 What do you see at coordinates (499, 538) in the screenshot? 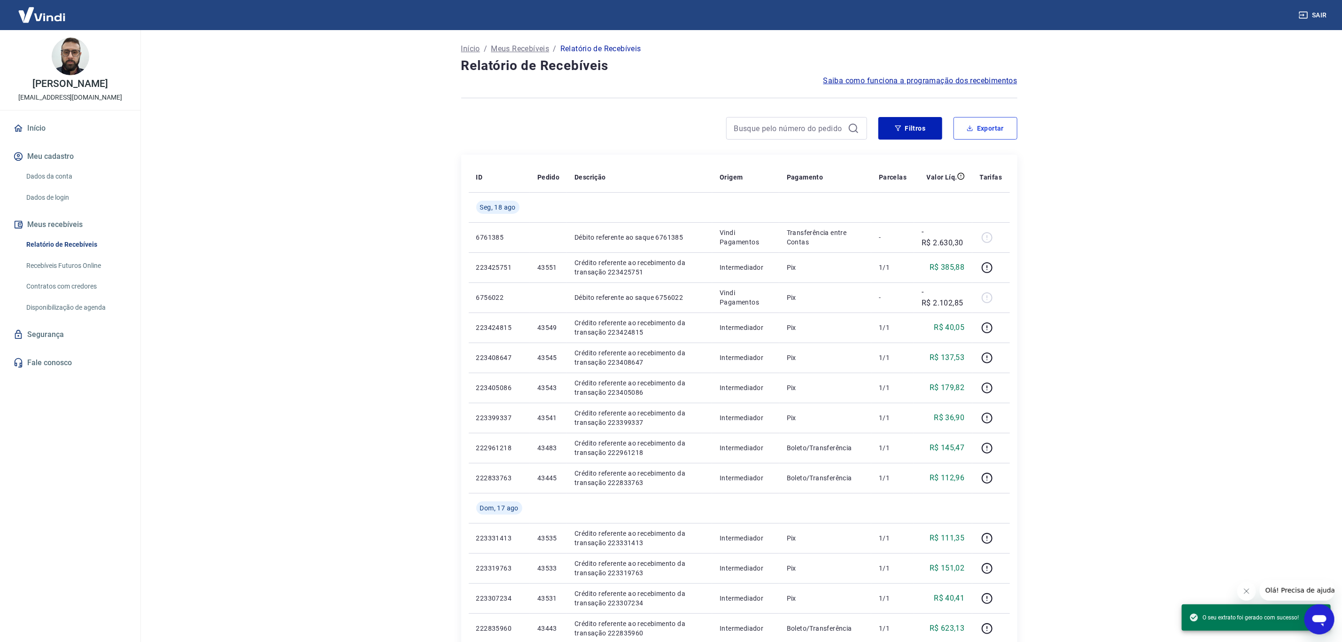
I see `p: 223331413` at bounding box center [499, 538].